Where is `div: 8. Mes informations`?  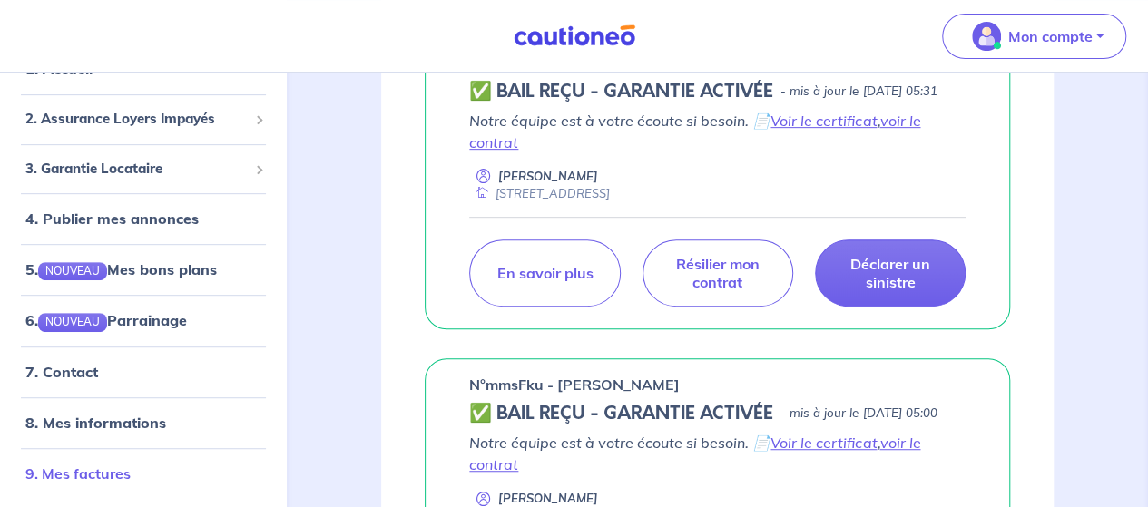 div: 8. Mes informations is located at coordinates (143, 422).